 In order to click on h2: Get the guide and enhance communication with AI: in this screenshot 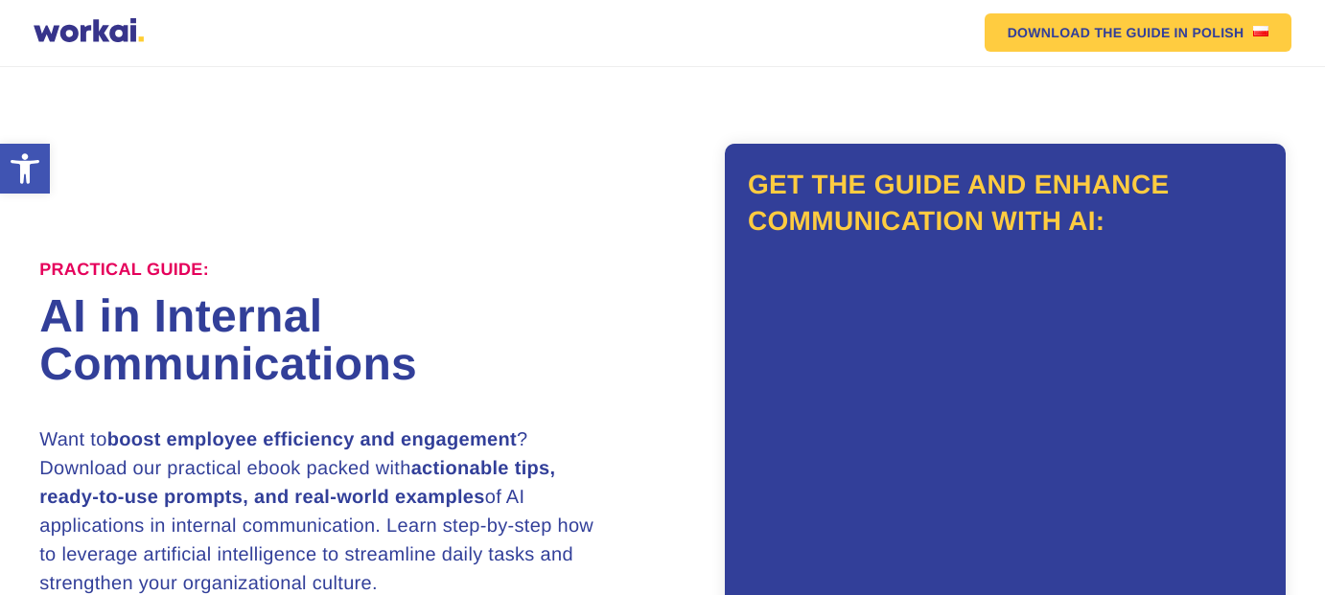, I will do `click(1005, 203)`.